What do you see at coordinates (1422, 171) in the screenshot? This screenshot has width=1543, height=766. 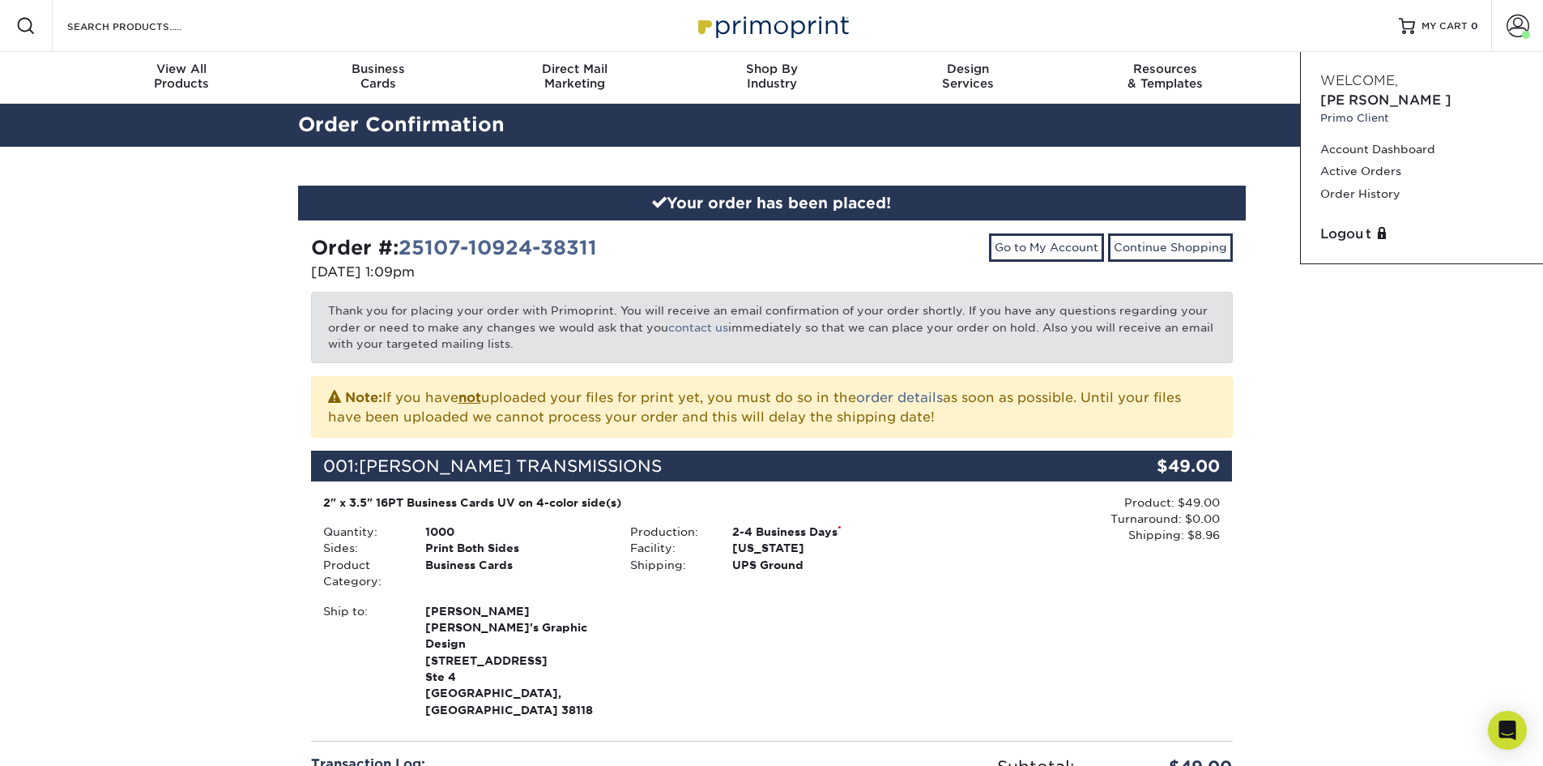 I see `a: Active Orders` at bounding box center [1422, 171].